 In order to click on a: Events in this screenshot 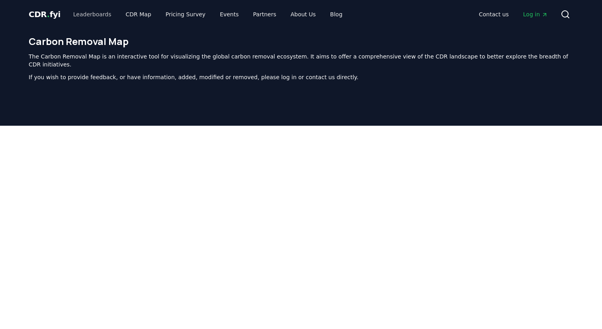, I will do `click(229, 14)`.